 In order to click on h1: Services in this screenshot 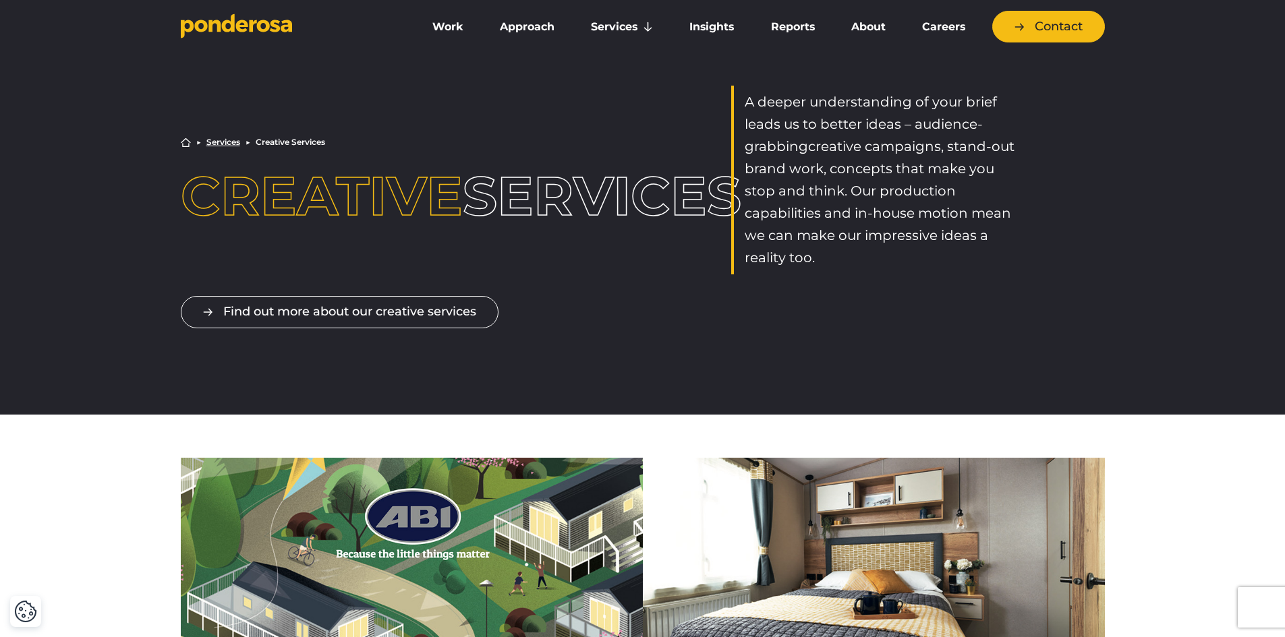, I will do `click(367, 196)`.